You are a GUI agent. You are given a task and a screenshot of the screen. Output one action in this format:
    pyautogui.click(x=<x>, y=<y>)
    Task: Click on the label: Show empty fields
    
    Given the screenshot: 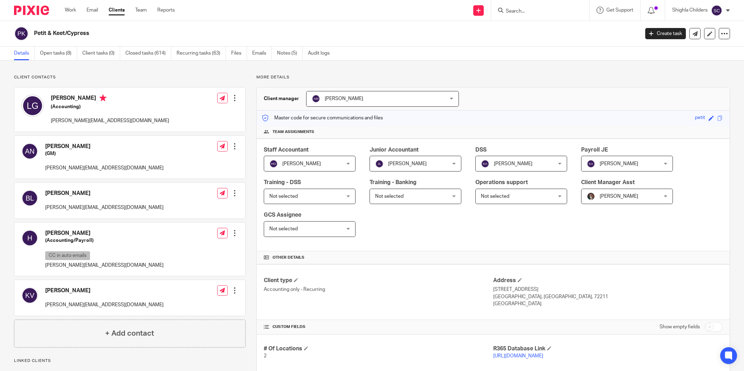 What is the action you would take?
    pyautogui.click(x=679, y=327)
    